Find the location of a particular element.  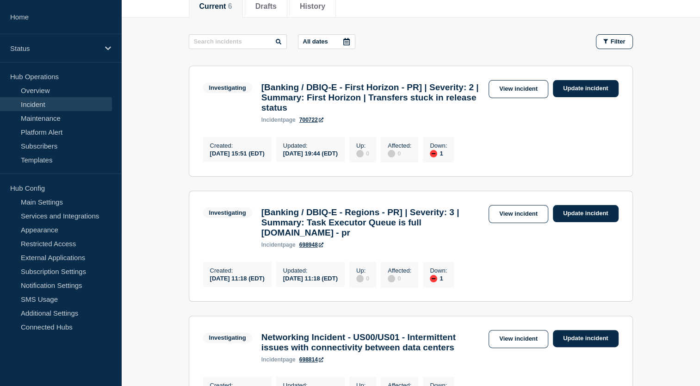

button: Drafts is located at coordinates (266, 6).